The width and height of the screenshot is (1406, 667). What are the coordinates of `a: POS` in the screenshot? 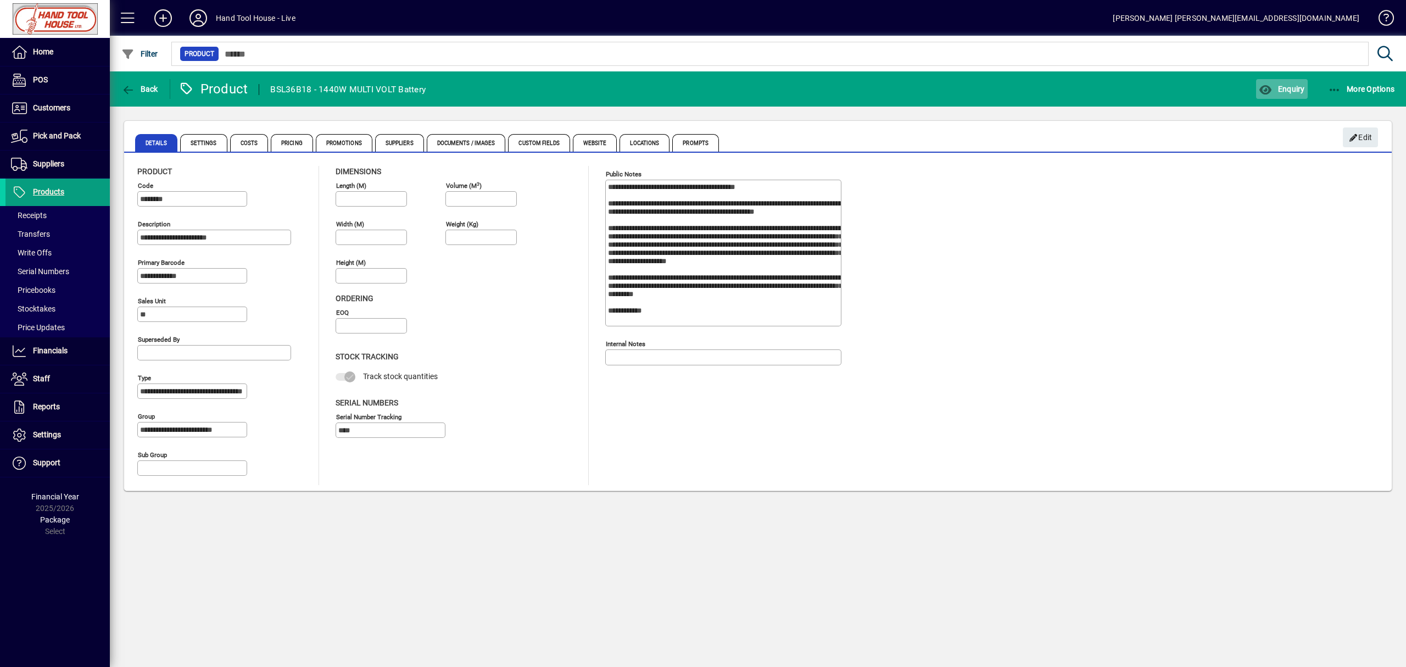 It's located at (58, 80).